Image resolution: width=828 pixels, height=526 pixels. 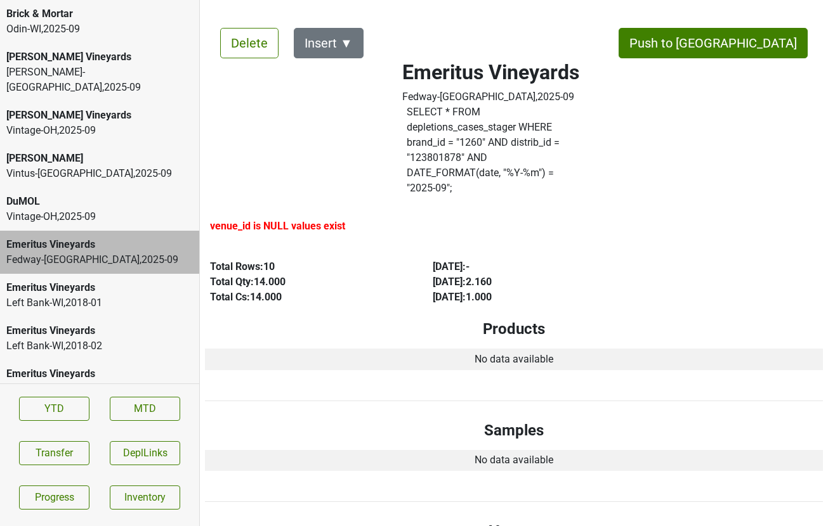 What do you see at coordinates (54, 498) in the screenshot?
I see `a: Progress` at bounding box center [54, 498].